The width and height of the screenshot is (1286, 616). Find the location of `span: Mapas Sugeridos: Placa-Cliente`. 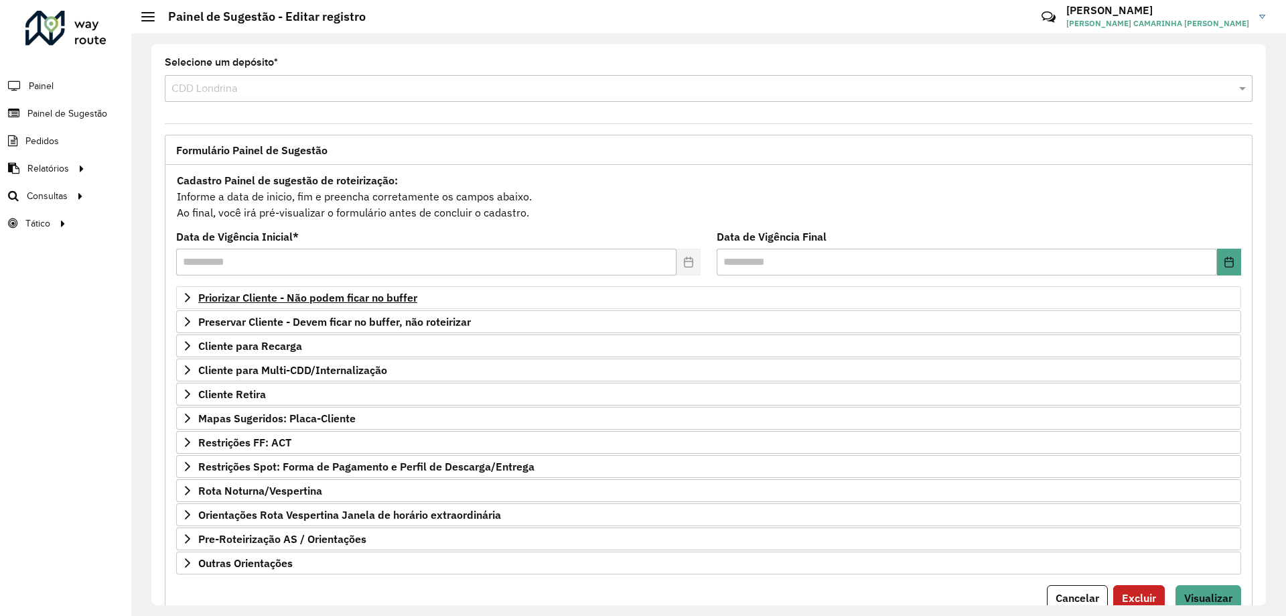

span: Mapas Sugeridos: Placa-Cliente is located at coordinates (277, 418).